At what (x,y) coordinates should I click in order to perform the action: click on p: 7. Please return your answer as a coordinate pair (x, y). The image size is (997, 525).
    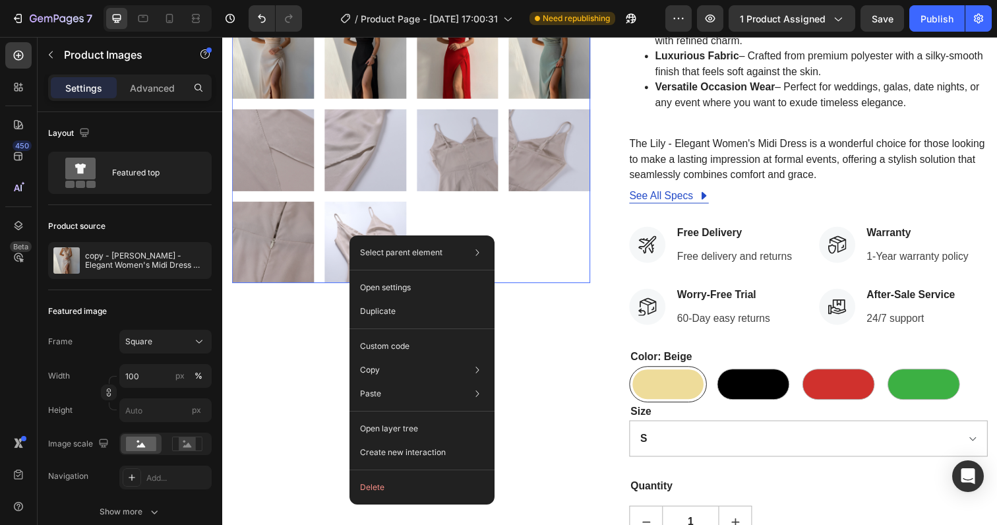
    Looking at the image, I should click on (89, 18).